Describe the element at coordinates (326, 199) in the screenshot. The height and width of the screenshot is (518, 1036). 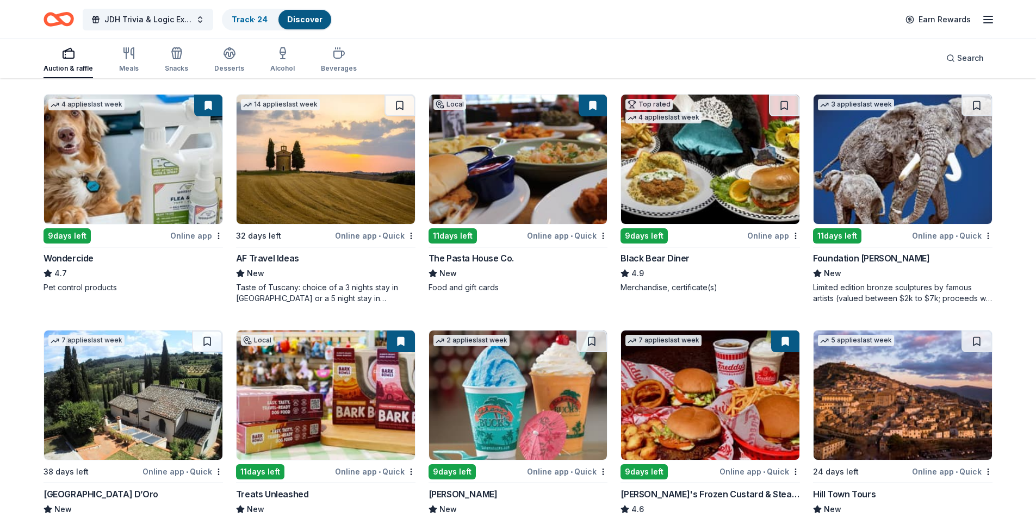
I see `a: Image for AF Travel Ideas14 applieslast week32 days leftOnline app•QuickAF Travel IdeasNewTaste o...` at that location.